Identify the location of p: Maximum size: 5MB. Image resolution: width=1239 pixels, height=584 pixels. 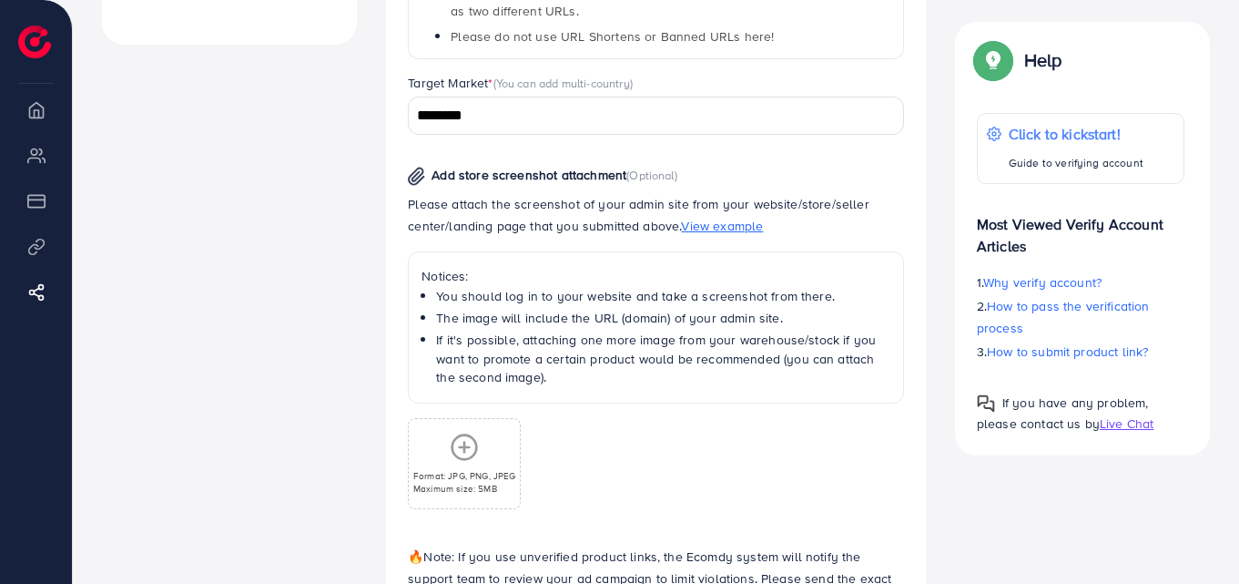
(464, 488).